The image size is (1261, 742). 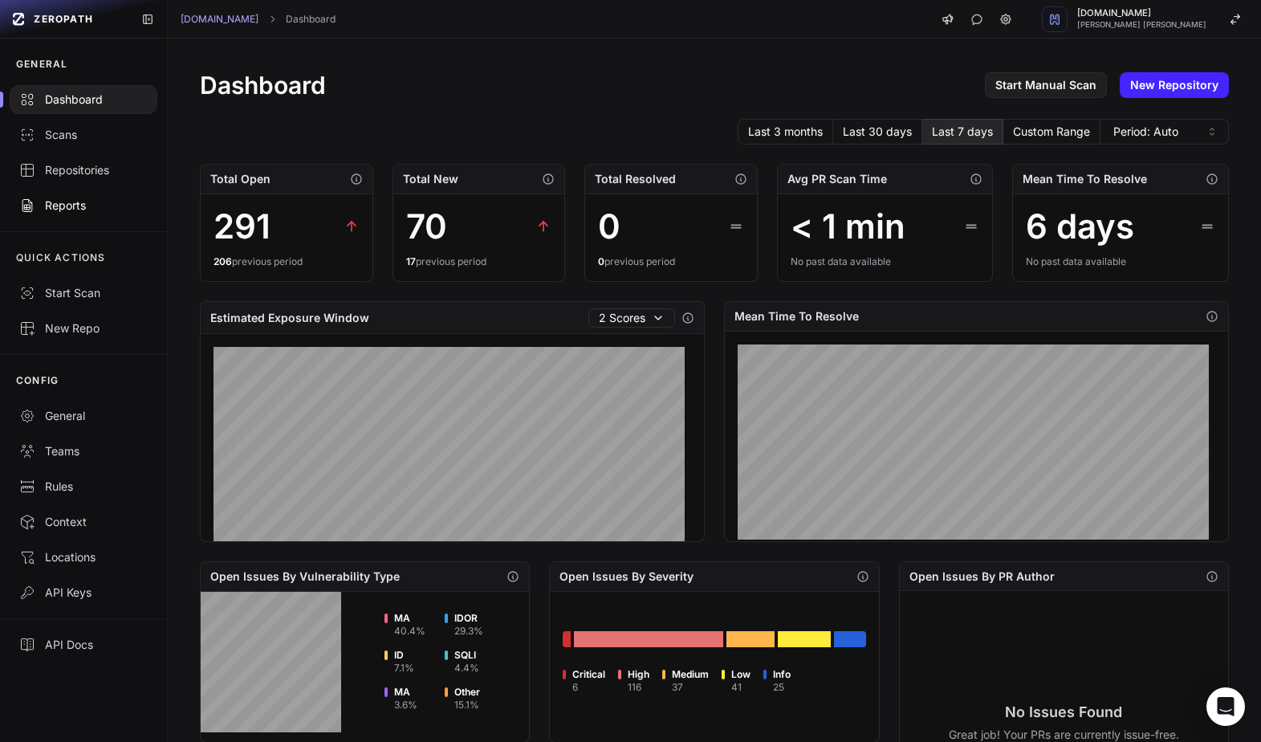 I want to click on span: High, so click(x=638, y=674).